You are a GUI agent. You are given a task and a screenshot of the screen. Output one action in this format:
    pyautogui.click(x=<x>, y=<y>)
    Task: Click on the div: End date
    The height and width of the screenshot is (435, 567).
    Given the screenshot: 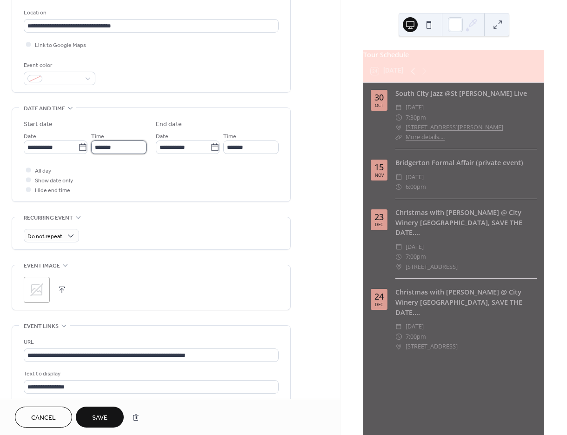 What is the action you would take?
    pyautogui.click(x=169, y=124)
    